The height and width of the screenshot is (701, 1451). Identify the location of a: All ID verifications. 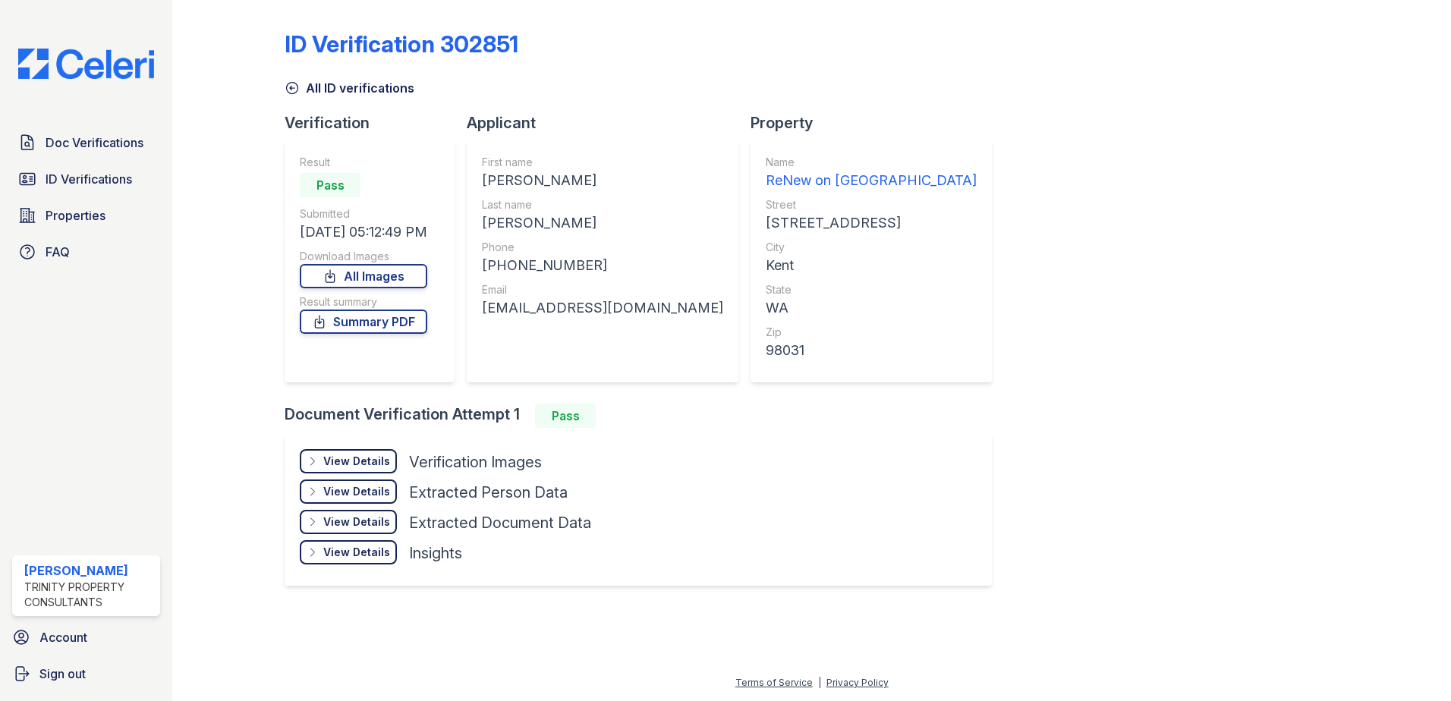
(349, 88).